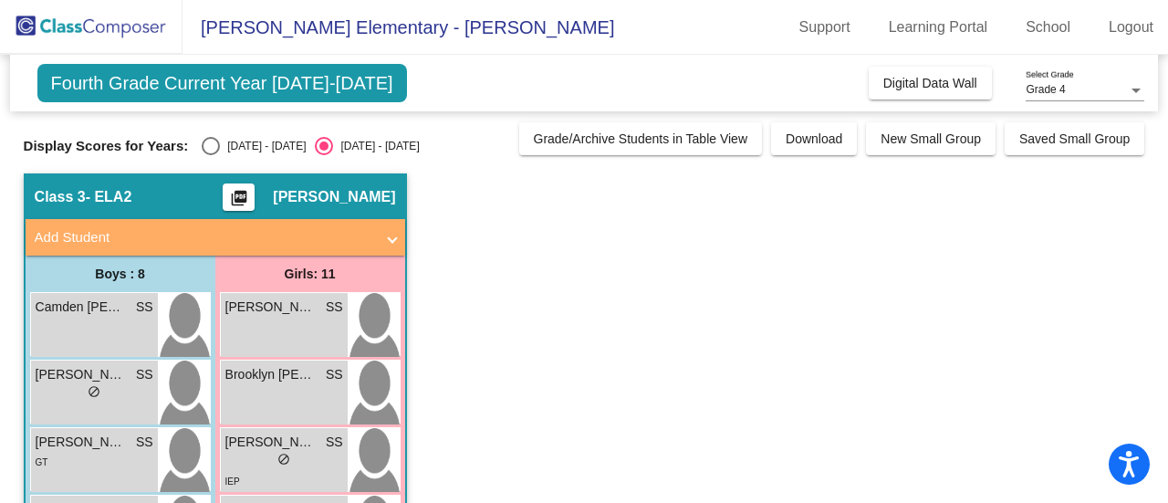 The image size is (1168, 503). What do you see at coordinates (814, 139) in the screenshot?
I see `span: Download` at bounding box center [814, 139].